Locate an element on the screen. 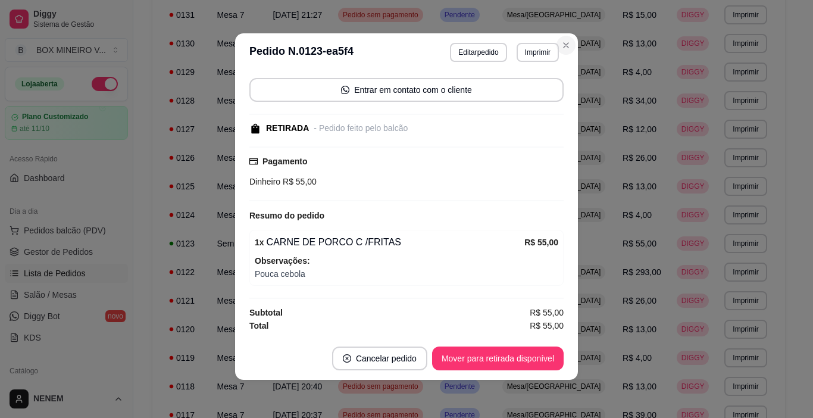 This screenshot has height=418, width=813. button: Editarpedido is located at coordinates (478, 52).